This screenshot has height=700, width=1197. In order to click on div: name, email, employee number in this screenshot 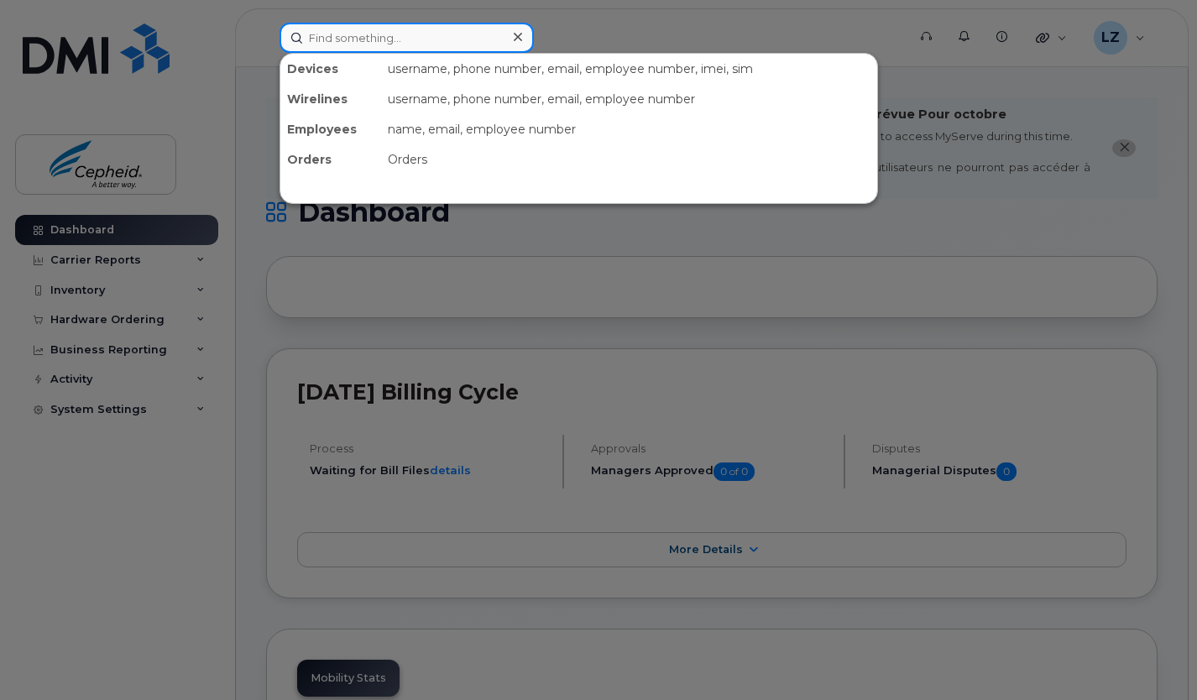, I will do `click(629, 129)`.